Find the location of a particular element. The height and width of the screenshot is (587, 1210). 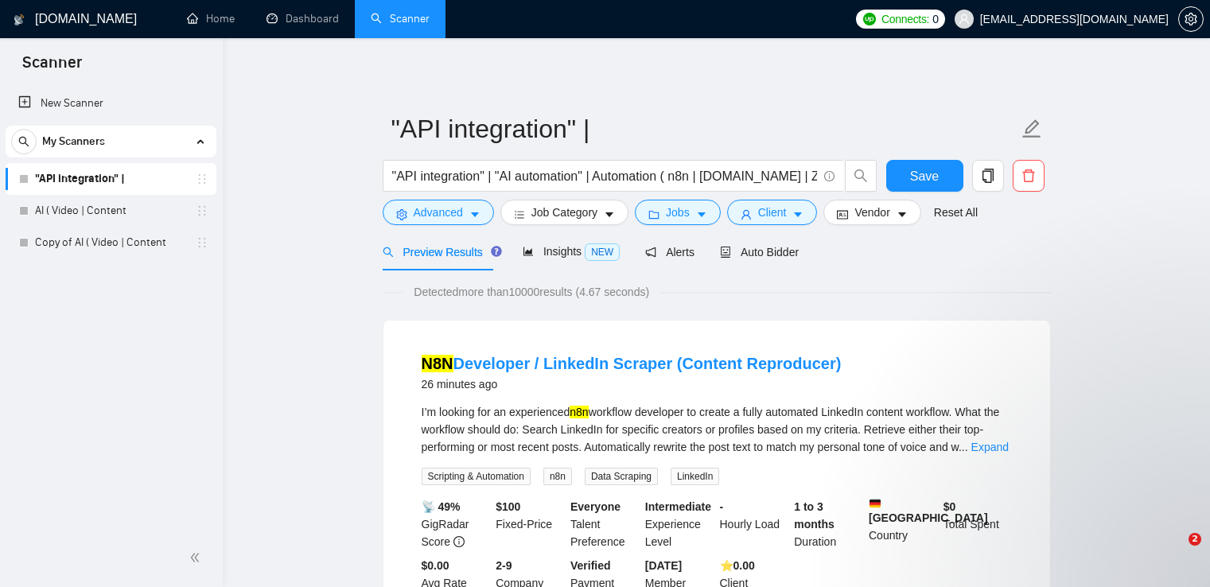

button: settingAdvancedcaret-down is located at coordinates (438, 212).